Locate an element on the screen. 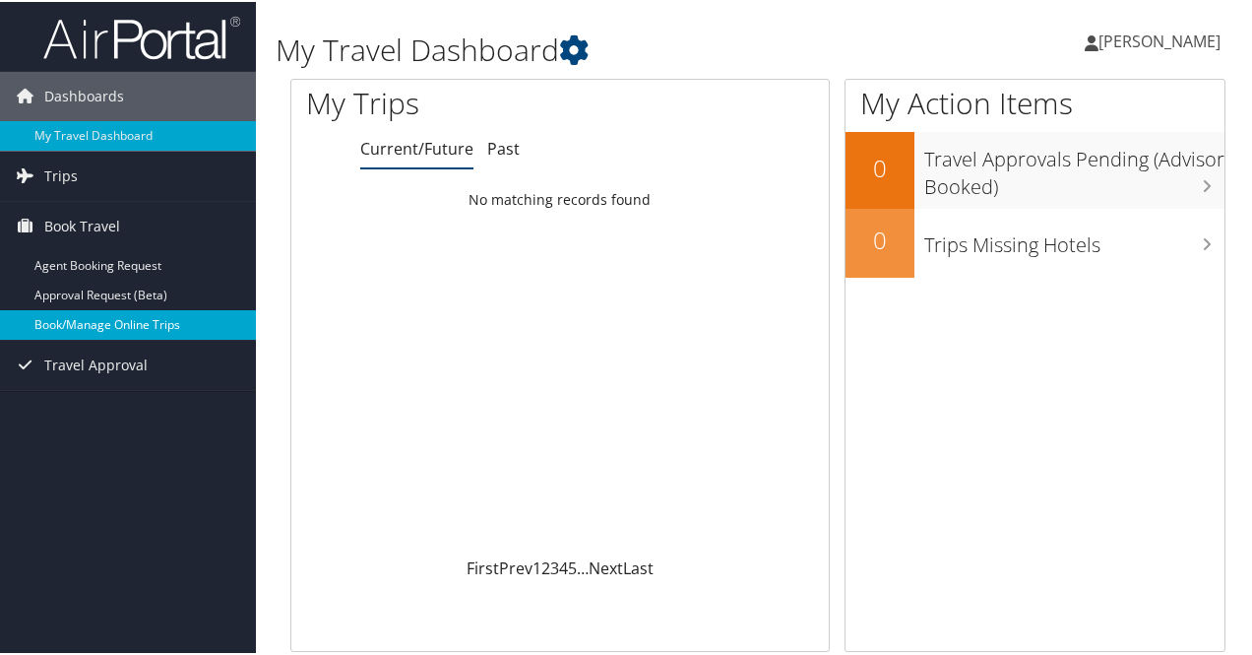 The width and height of the screenshot is (1252, 655). td: No matching records found is located at coordinates (560, 198).